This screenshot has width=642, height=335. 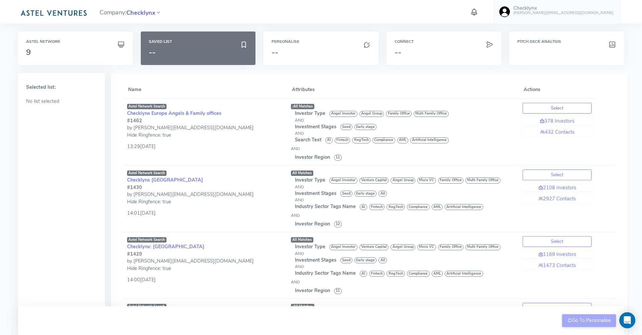 I want to click on a: 1473 Contacts, so click(x=557, y=265).